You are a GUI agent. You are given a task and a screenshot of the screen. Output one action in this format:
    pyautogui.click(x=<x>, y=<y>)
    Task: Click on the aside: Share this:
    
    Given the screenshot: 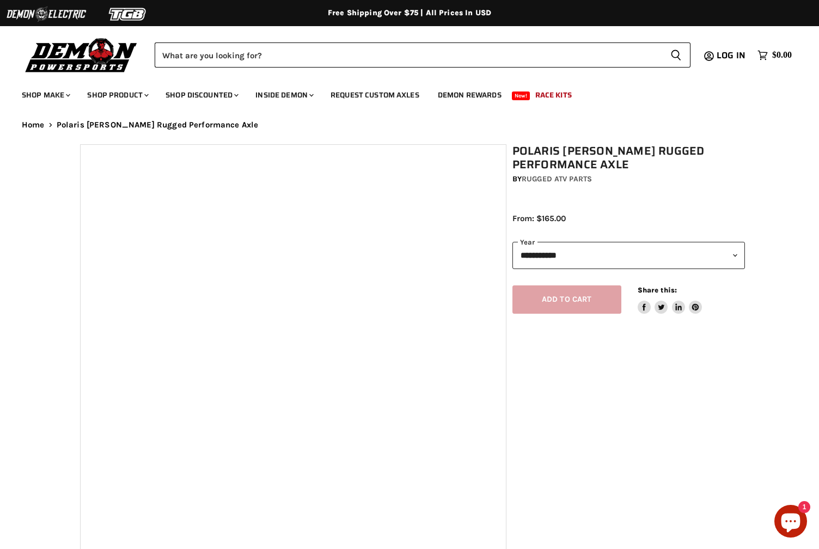 What is the action you would take?
    pyautogui.click(x=670, y=300)
    